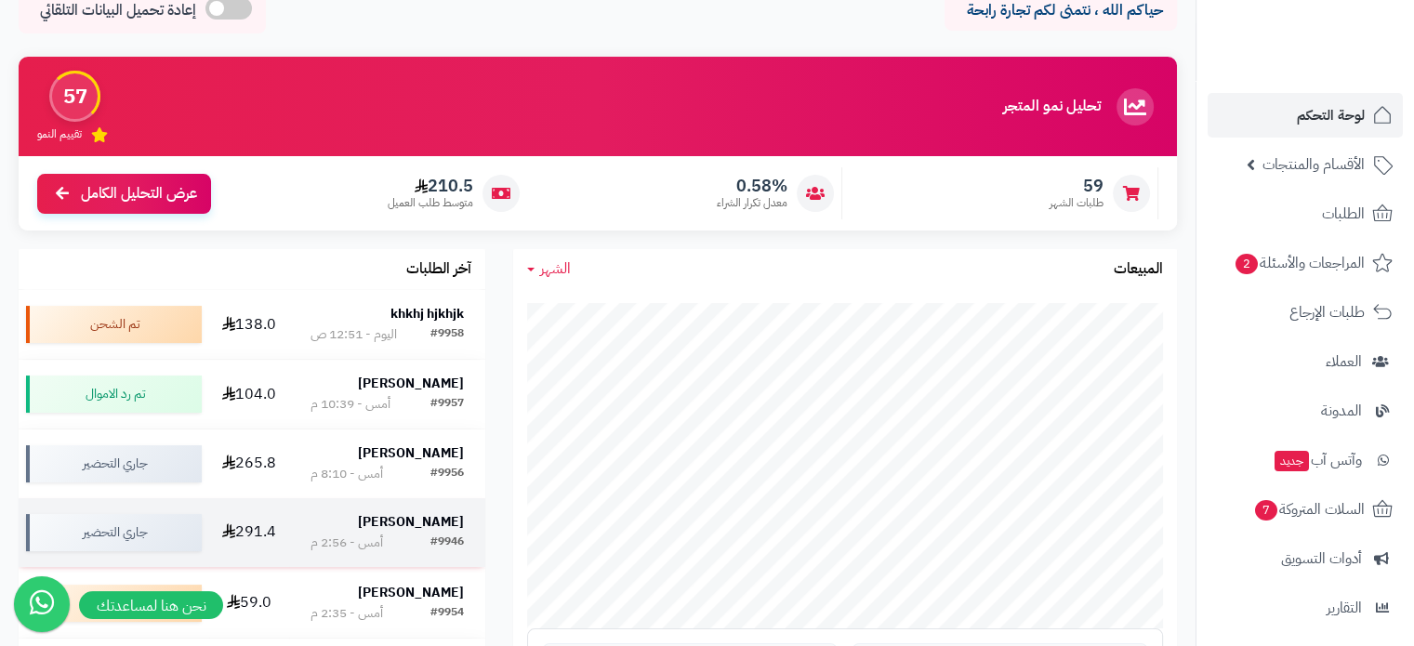 The height and width of the screenshot is (646, 1414). Describe the element at coordinates (427, 313) in the screenshot. I see `strong: khkhj hjkhjk` at that location.